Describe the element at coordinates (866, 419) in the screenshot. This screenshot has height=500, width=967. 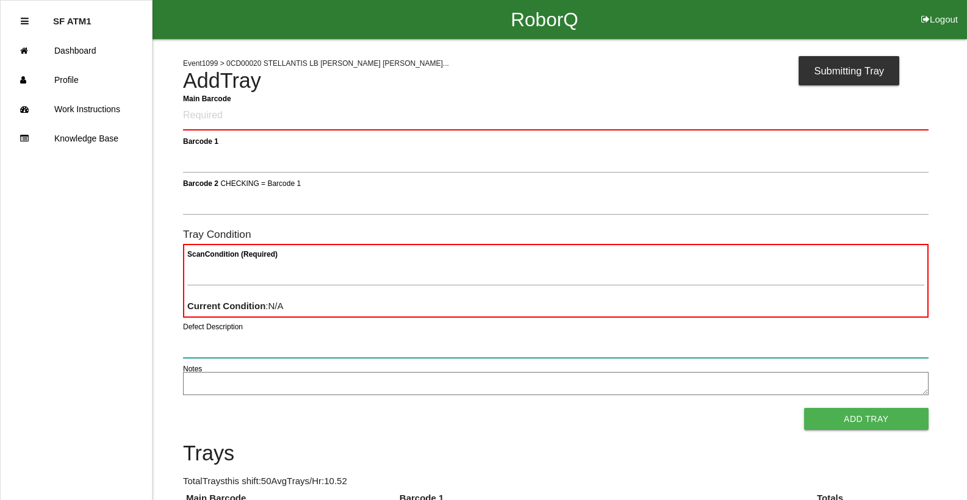
I see `button: Add Tray` at that location.